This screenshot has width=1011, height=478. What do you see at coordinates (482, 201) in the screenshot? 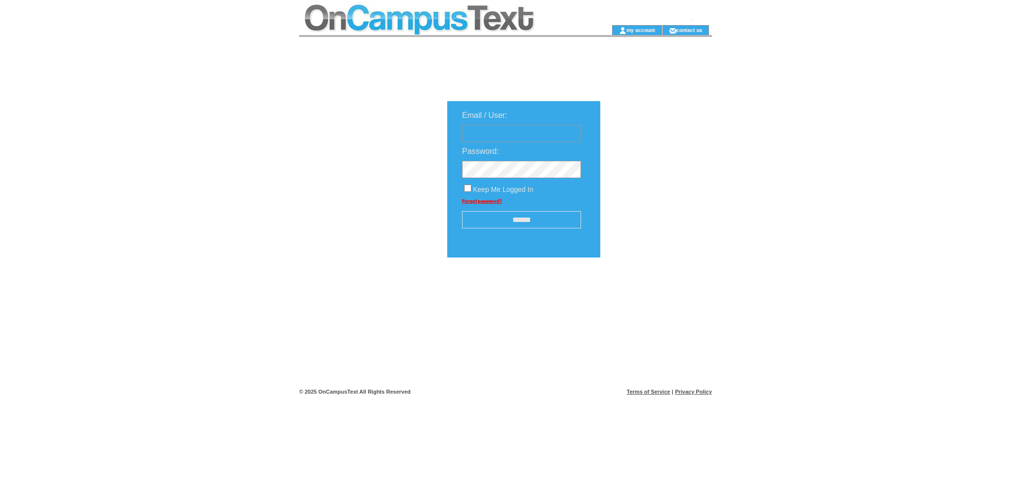
I see `a: Forgot password?` at bounding box center [482, 201].